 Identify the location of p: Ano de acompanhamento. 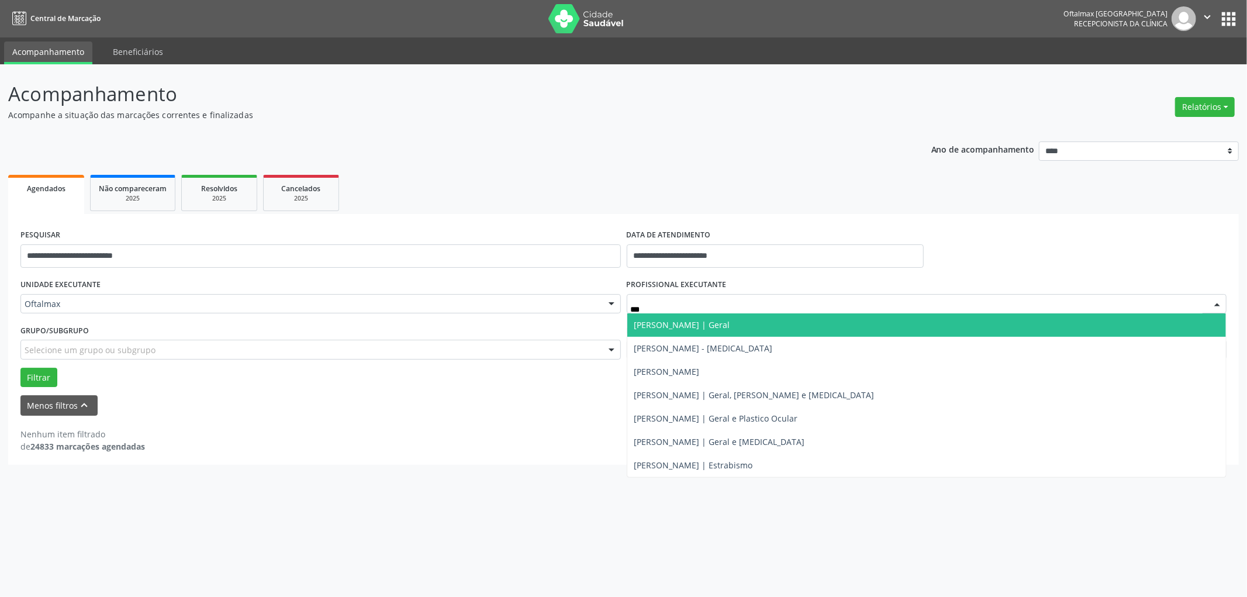
(983, 148).